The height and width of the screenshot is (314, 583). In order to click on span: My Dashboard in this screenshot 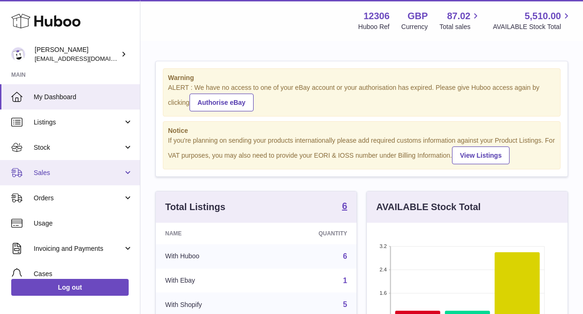, I will do `click(83, 97)`.